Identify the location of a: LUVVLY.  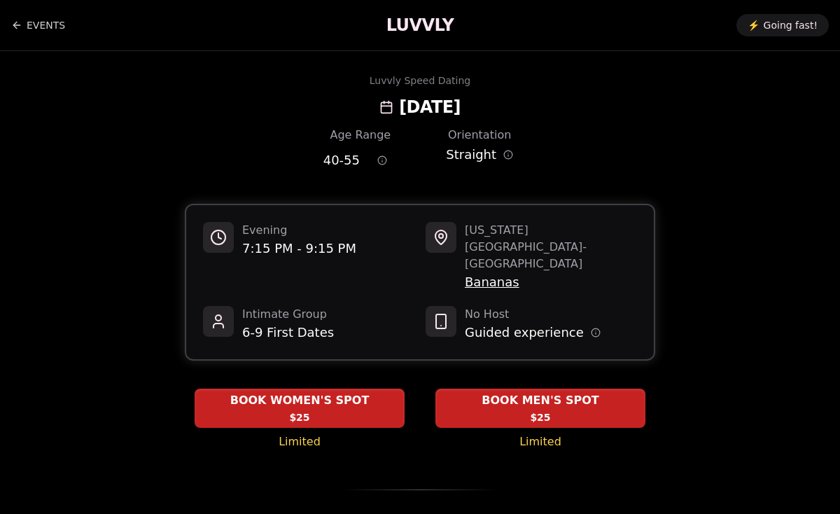
(420, 25).